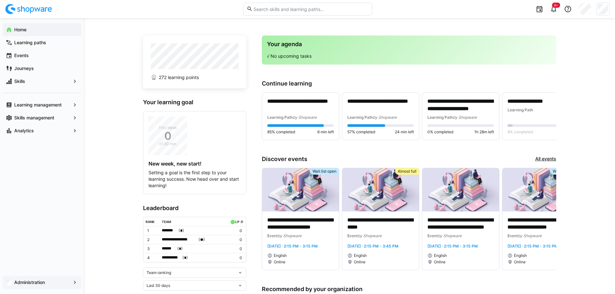 This screenshot has height=294, width=615. What do you see at coordinates (284, 159) in the screenshot?
I see `h3: Discover events` at bounding box center [284, 159].